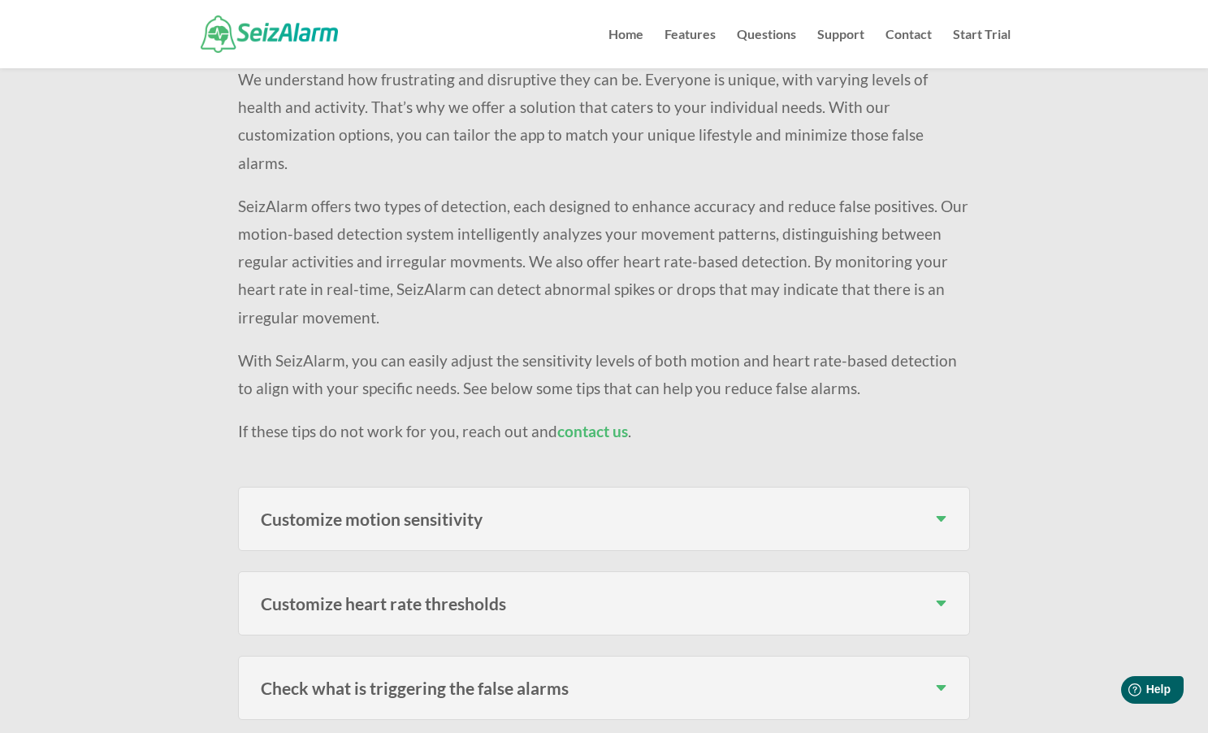  Describe the element at coordinates (95, 19) in the screenshot. I see `span: Help` at that location.